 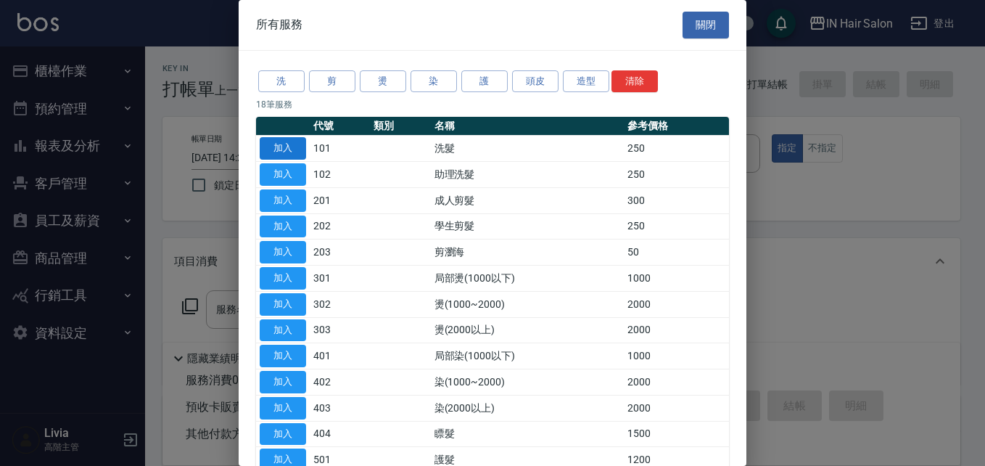 What do you see at coordinates (340, 382) in the screenshot?
I see `td: 402` at bounding box center [340, 382].